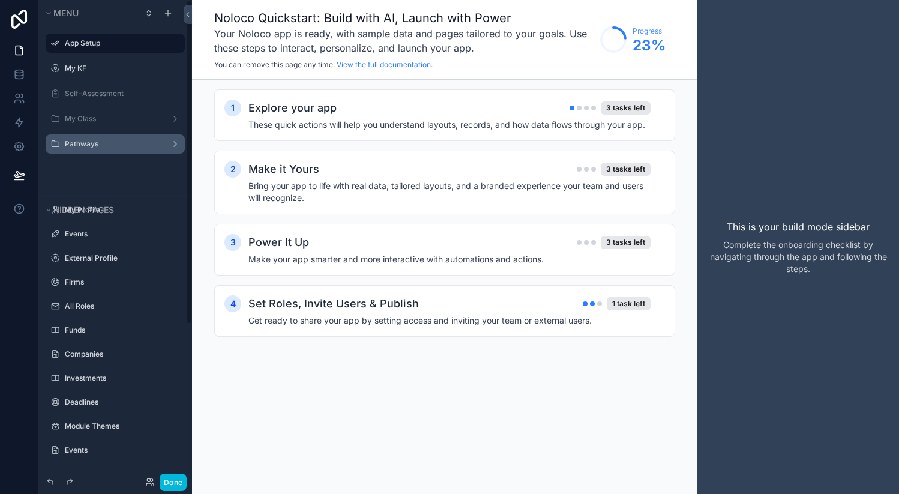  I want to click on p: Complete the onboarding checklist by navigating through the app and following the steps., so click(798, 257).